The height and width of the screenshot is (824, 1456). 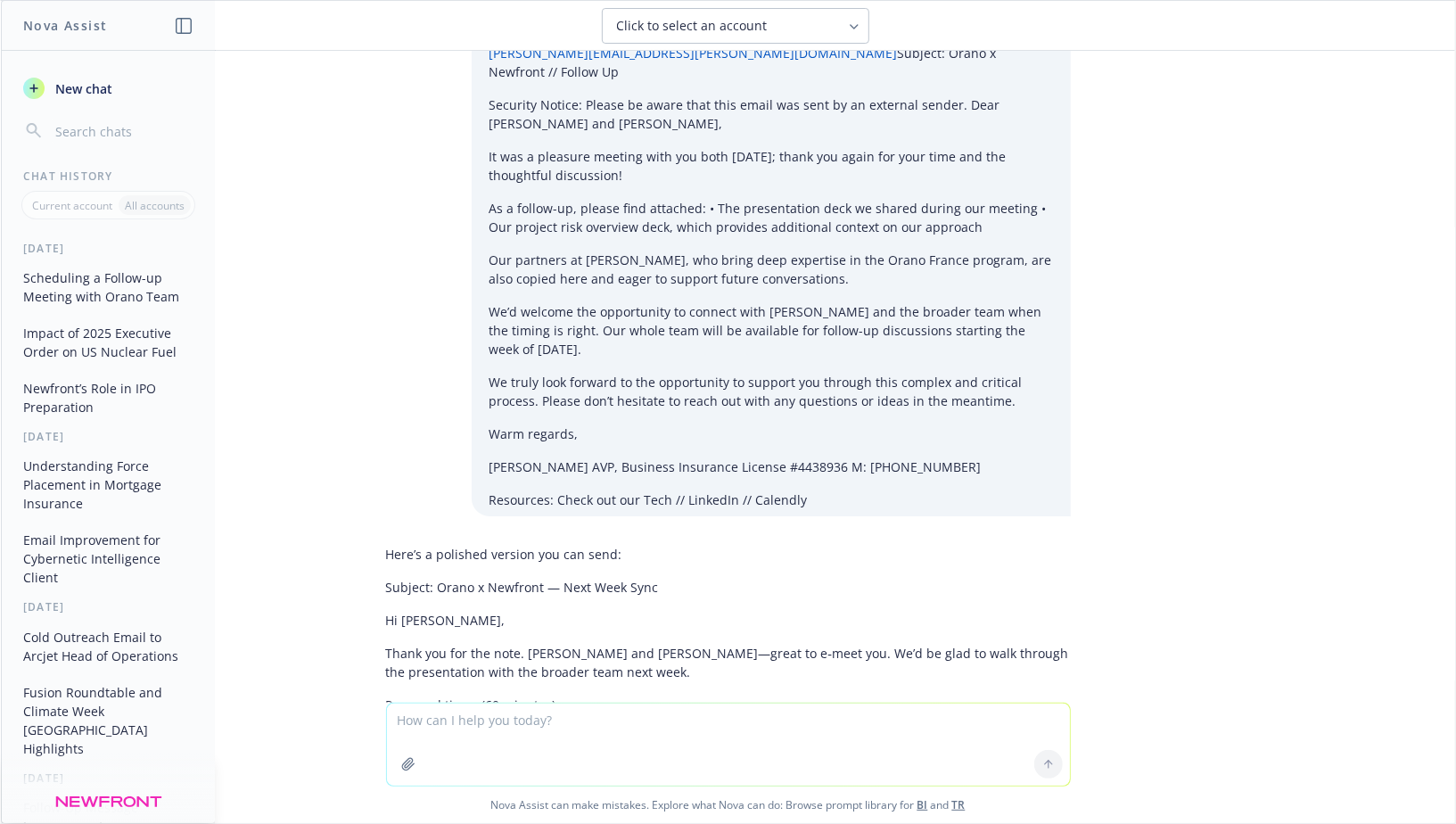 What do you see at coordinates (108, 88) in the screenshot?
I see `button: New chat` at bounding box center [108, 88].